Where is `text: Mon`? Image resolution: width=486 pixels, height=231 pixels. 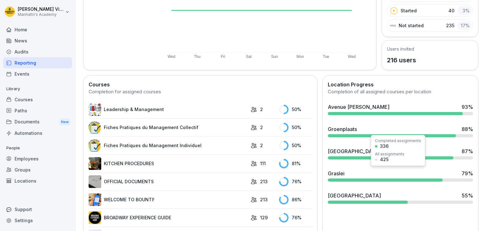 text: Mon is located at coordinates (300, 57).